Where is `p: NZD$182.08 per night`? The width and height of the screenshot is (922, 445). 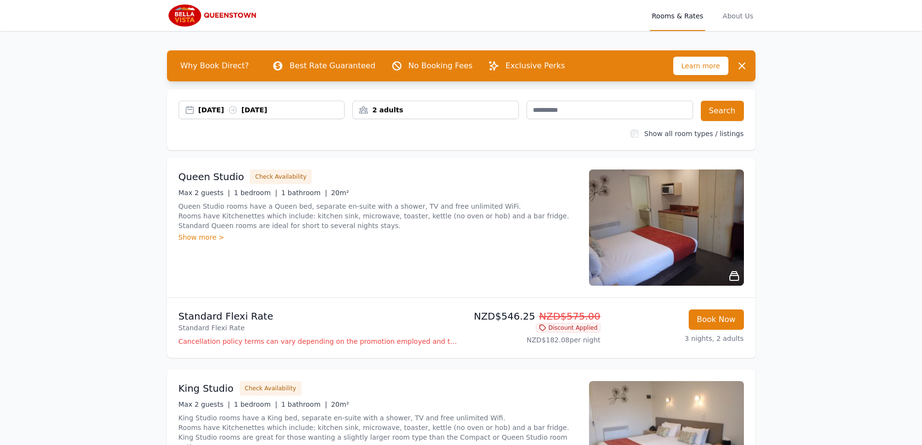
p: NZD$182.08 per night is located at coordinates (533, 340).